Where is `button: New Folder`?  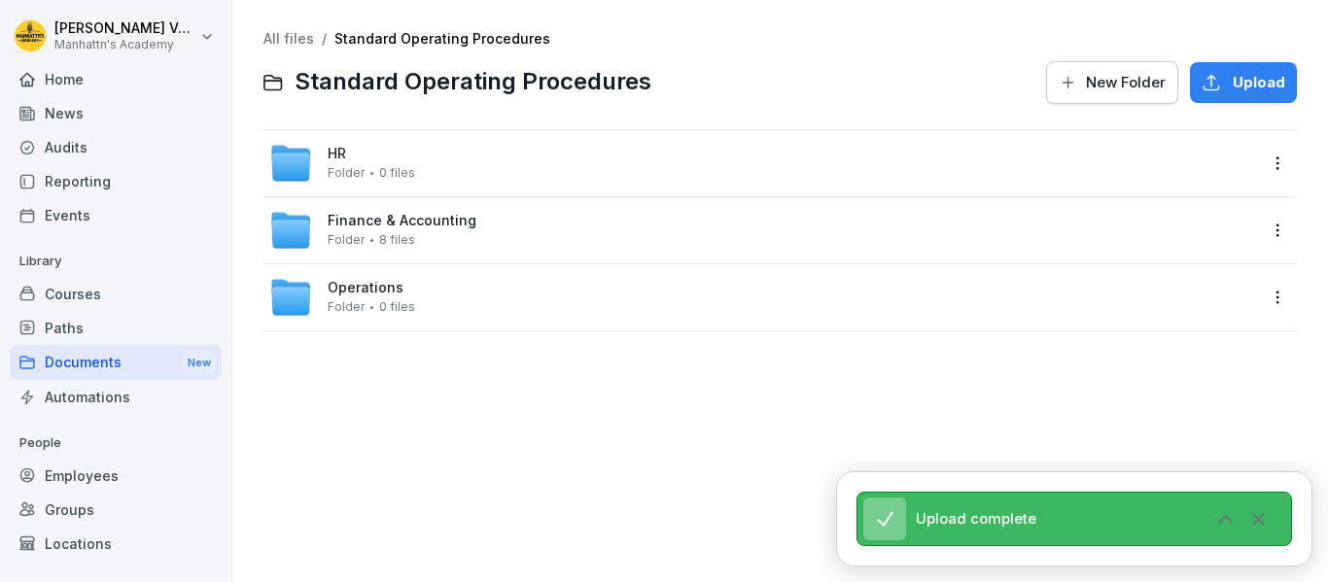 button: New Folder is located at coordinates (1112, 83).